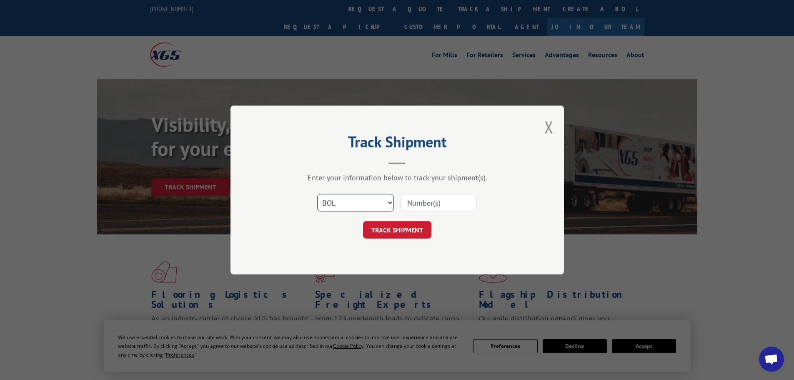  Describe the element at coordinates (772, 359) in the screenshot. I see `div: Open chat` at that location.